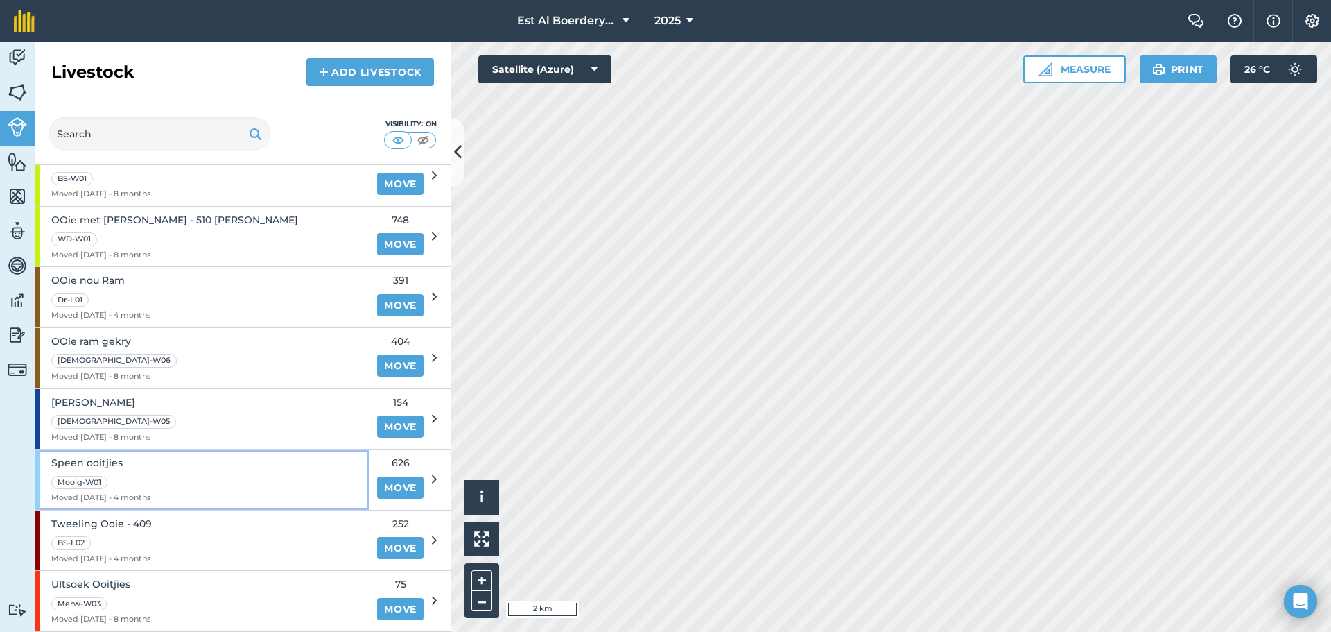  I want to click on a: Add Livestock, so click(370, 72).